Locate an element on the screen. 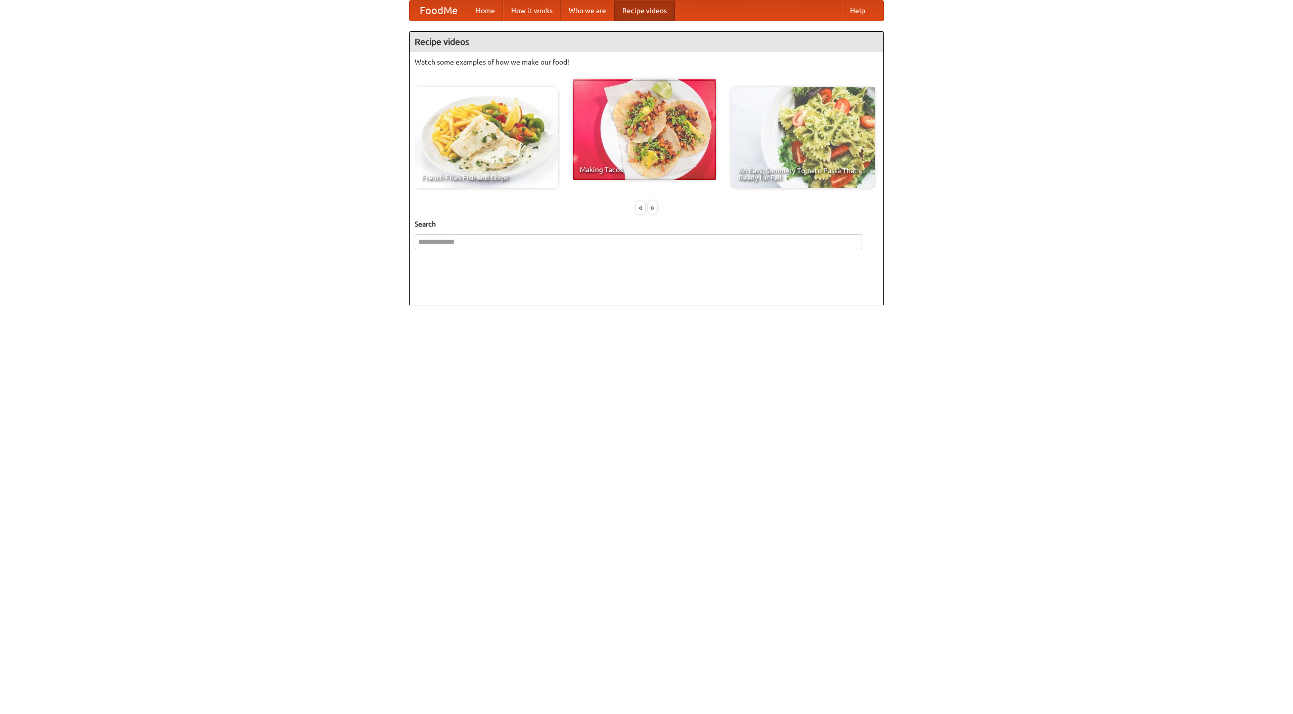 The height and width of the screenshot is (714, 1293). a: FoodMe is located at coordinates (438, 11).